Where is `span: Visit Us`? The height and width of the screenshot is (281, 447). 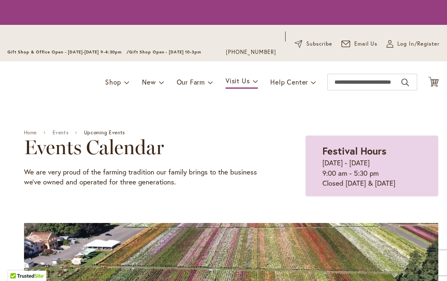 span: Visit Us is located at coordinates (238, 80).